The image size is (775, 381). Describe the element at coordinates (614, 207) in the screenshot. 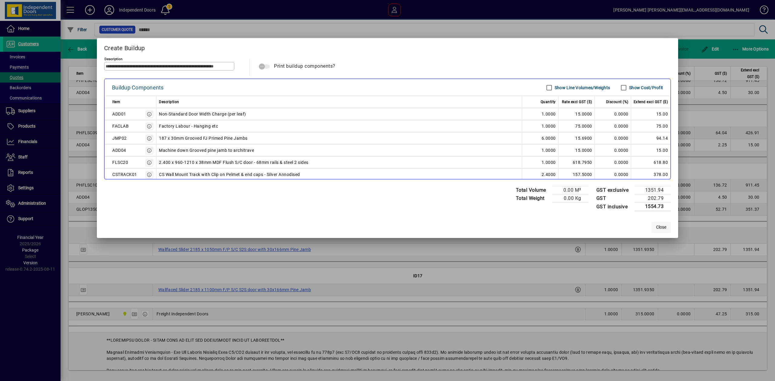

I see `td: GST inclusive` at that location.